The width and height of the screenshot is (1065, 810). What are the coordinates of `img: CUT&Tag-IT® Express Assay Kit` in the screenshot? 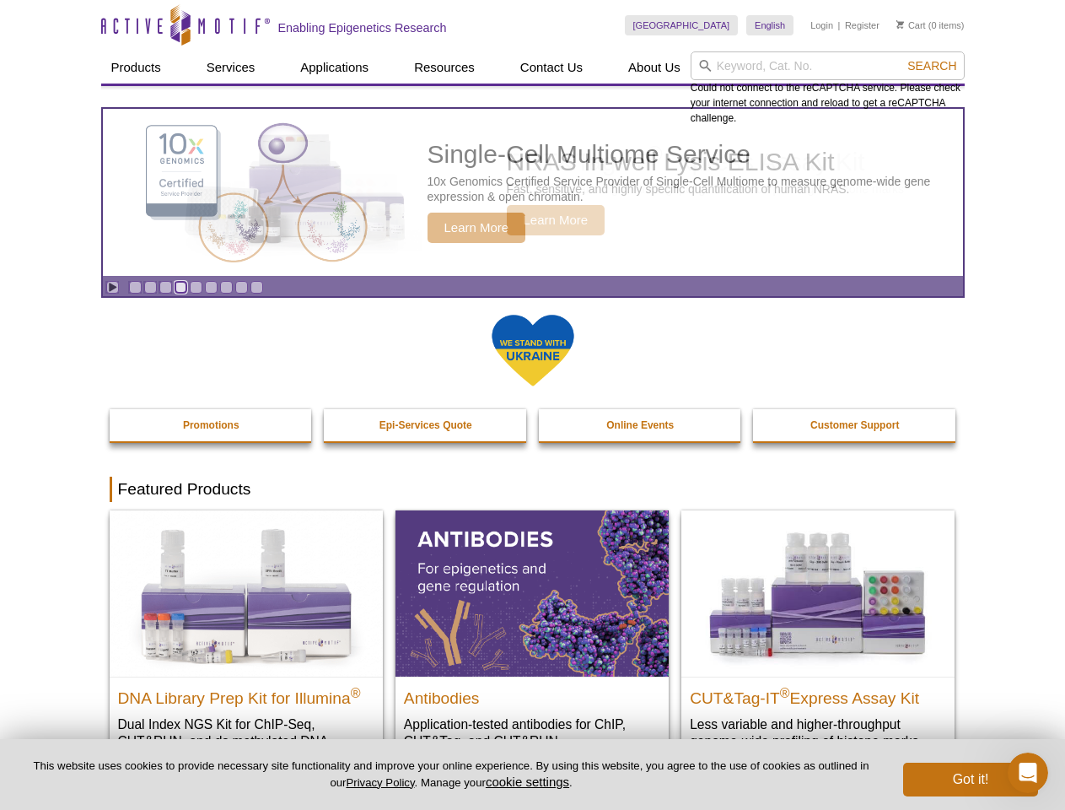 It's located at (818, 593).